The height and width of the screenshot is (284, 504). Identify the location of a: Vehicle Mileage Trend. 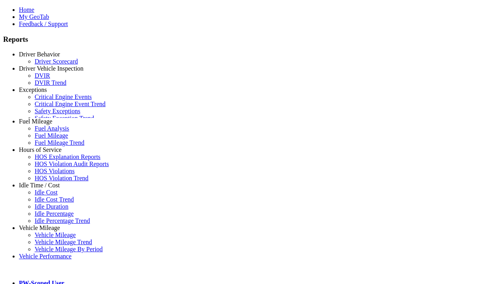
(63, 242).